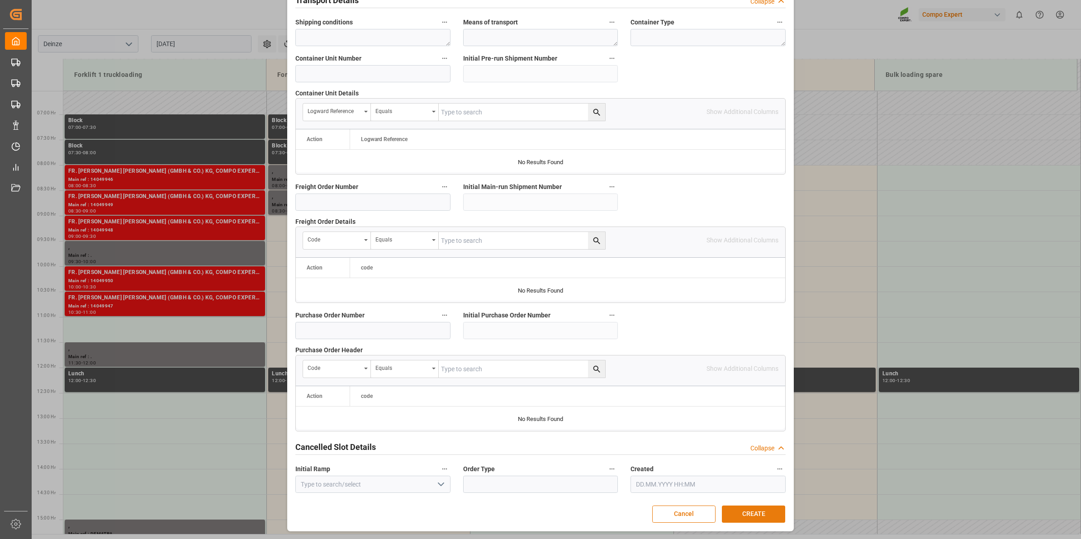  What do you see at coordinates (445, 58) in the screenshot?
I see `button: Container Unit Number` at bounding box center [445, 58].